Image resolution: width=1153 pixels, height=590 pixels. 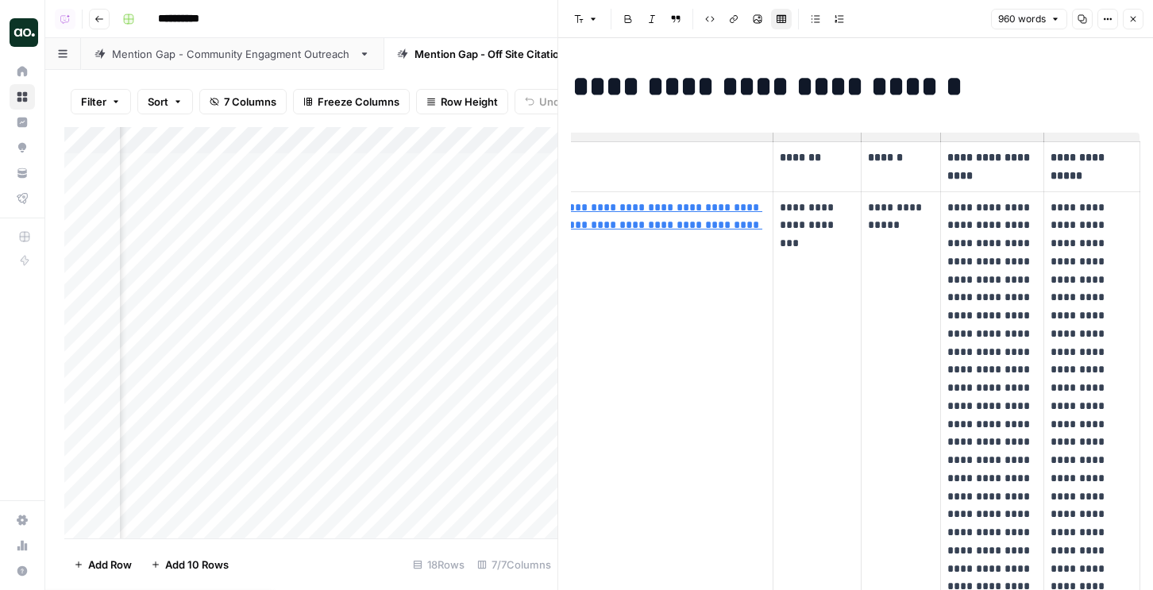 I want to click on button: Sort, so click(x=165, y=102).